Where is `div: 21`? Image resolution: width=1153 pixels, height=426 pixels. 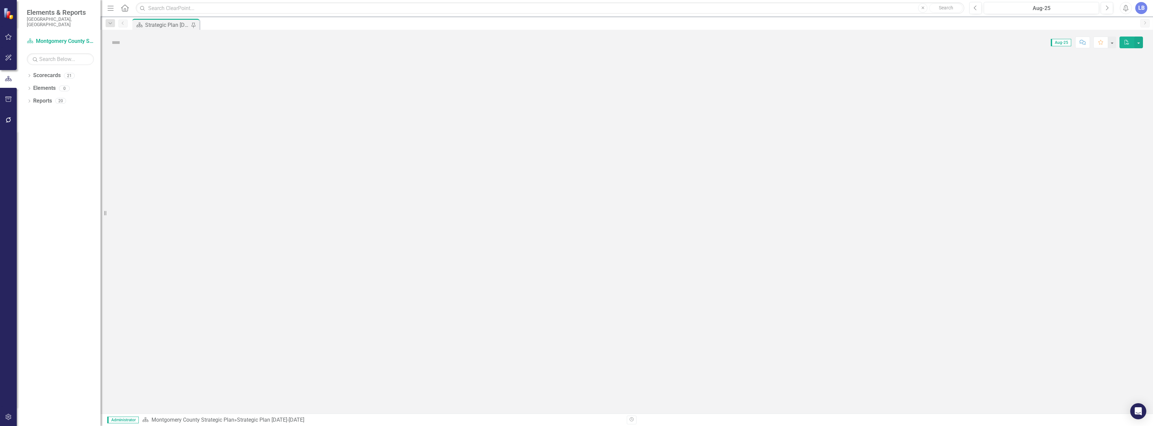 div: 21 is located at coordinates (69, 75).